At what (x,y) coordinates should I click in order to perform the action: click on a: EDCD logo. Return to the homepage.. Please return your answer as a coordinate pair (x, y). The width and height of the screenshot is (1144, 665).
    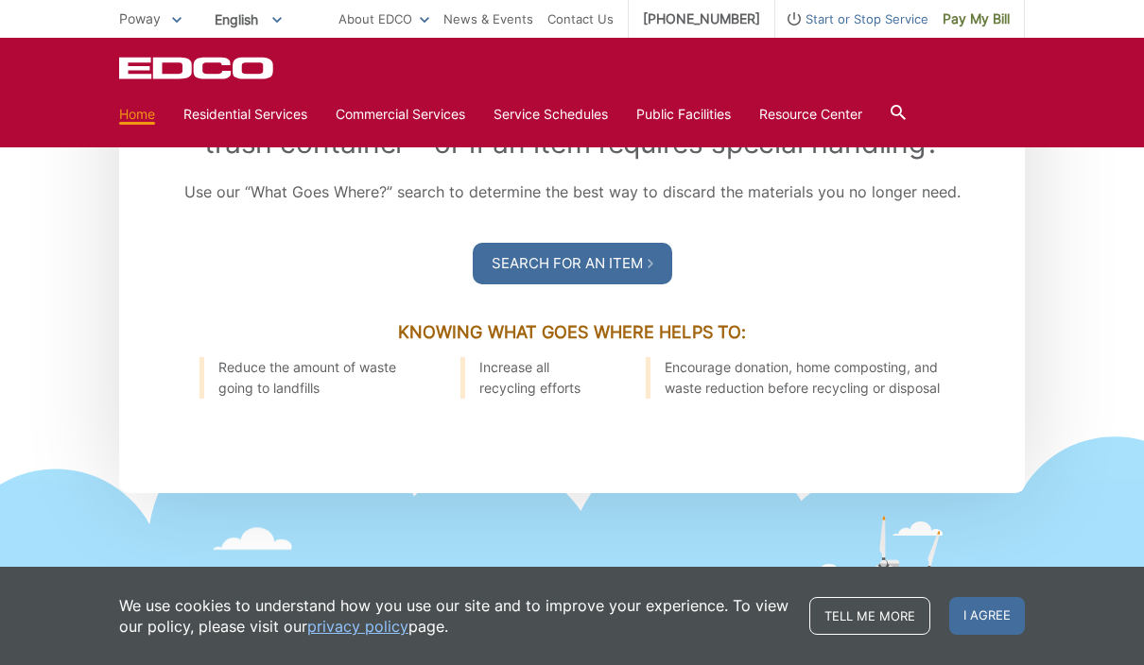
    Looking at the image, I should click on (198, 68).